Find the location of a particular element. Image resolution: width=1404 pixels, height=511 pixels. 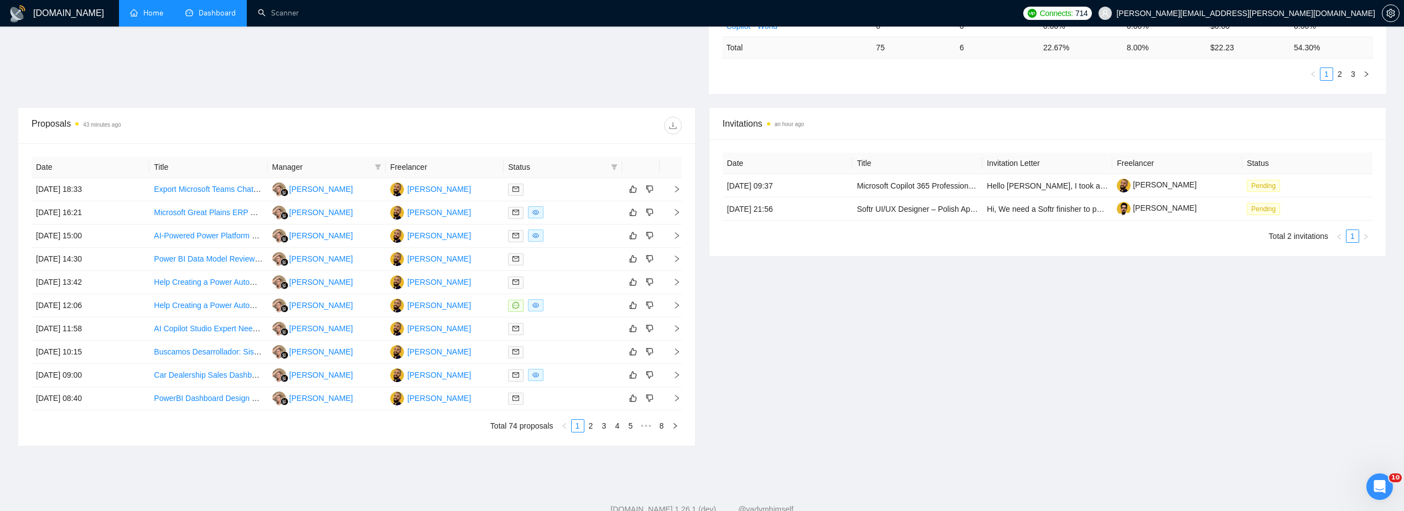

span: Dashboard is located at coordinates (217, 13).